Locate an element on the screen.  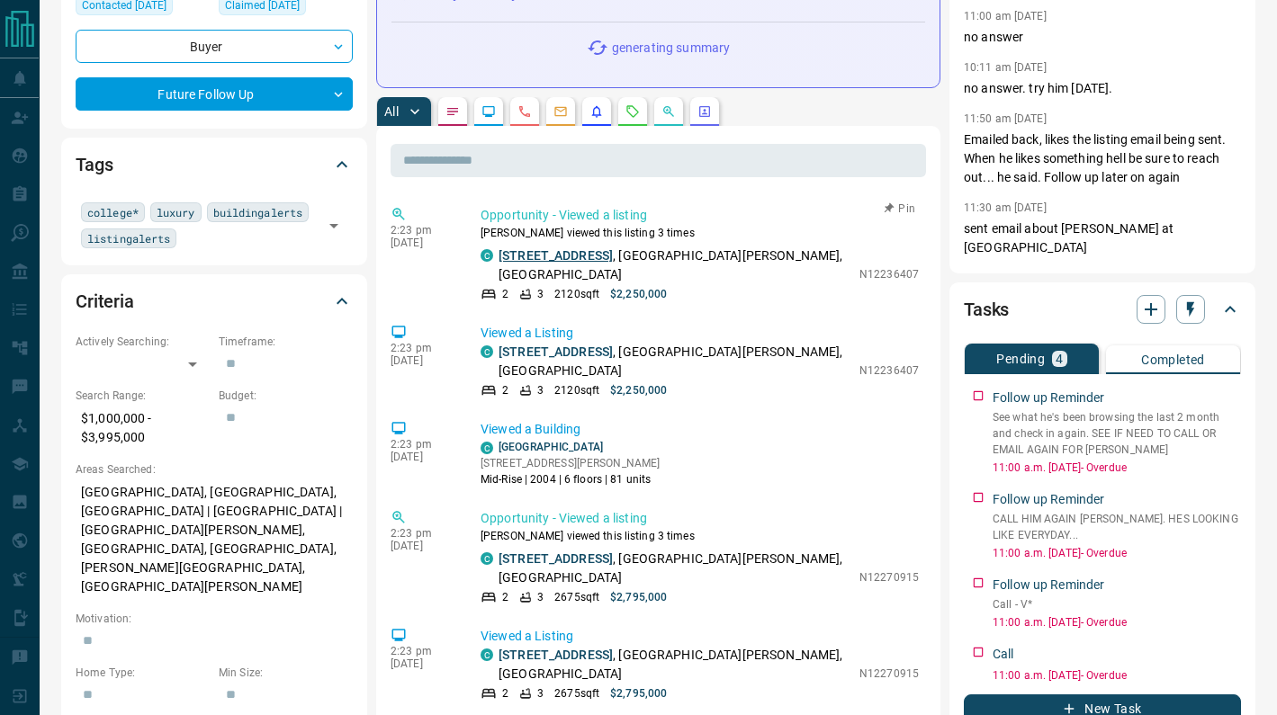
p: N12270915 is located at coordinates (889, 674).